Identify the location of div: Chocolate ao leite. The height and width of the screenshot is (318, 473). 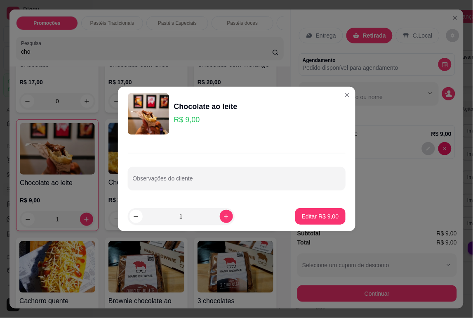
(206, 106).